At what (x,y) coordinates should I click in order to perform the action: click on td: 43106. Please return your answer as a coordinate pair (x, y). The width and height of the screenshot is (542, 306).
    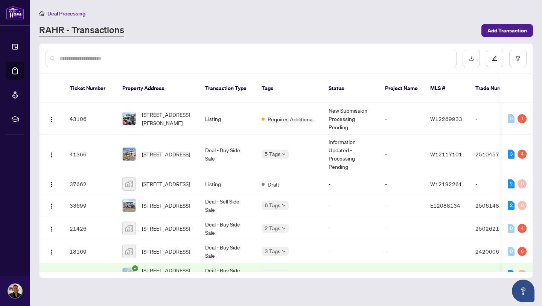
    Looking at the image, I should click on (90, 119).